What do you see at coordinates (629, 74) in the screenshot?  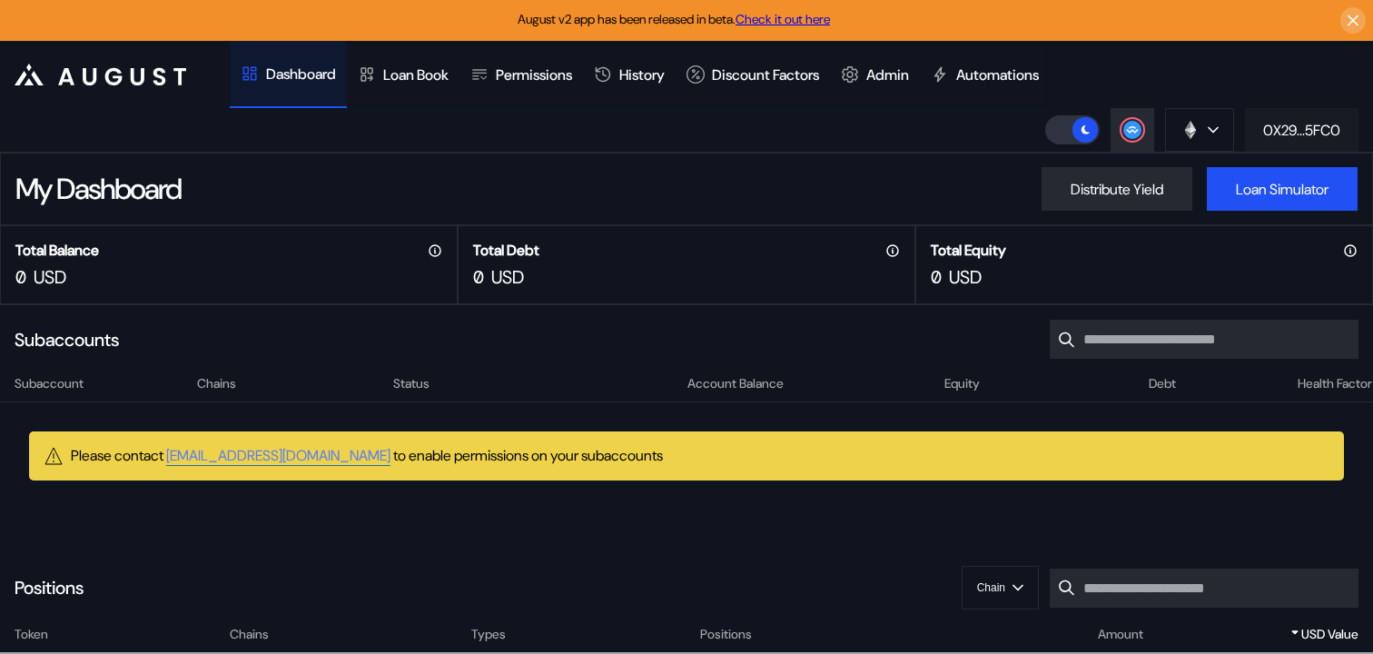 I see `a: History` at bounding box center [629, 74].